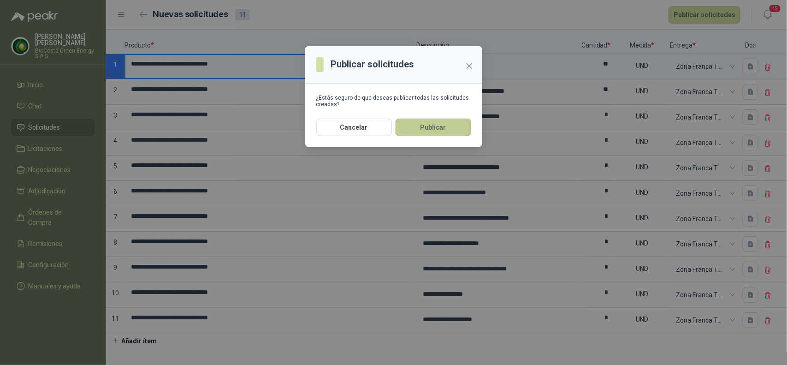 This screenshot has height=365, width=787. What do you see at coordinates (373, 64) in the screenshot?
I see `h3: Publicar solicitudes` at bounding box center [373, 64].